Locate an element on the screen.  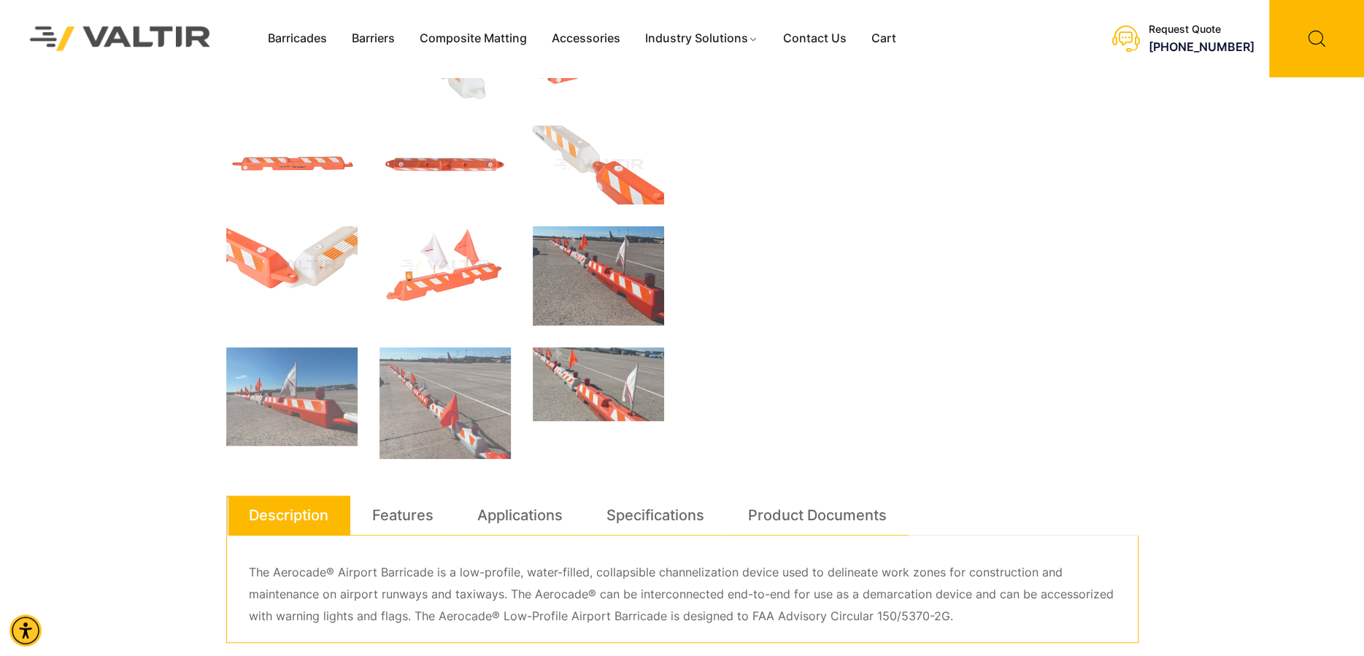
div: Request Quote is located at coordinates (1201, 29).